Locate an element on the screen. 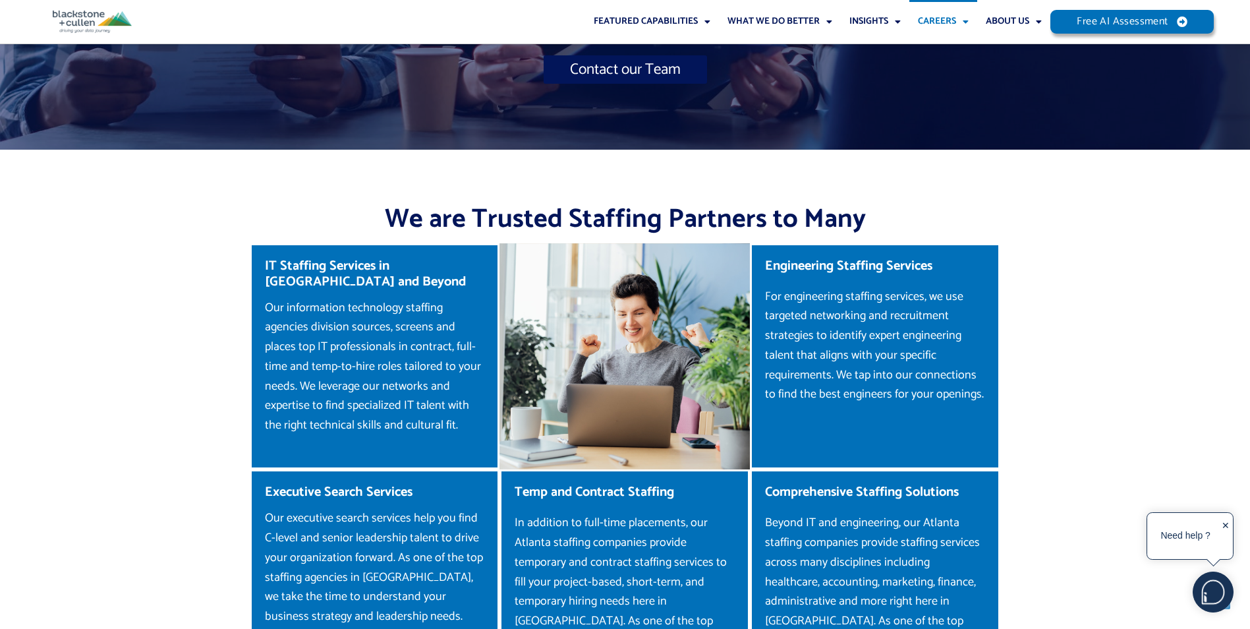 The image size is (1250, 629). span: Contact our Team is located at coordinates (625, 69).